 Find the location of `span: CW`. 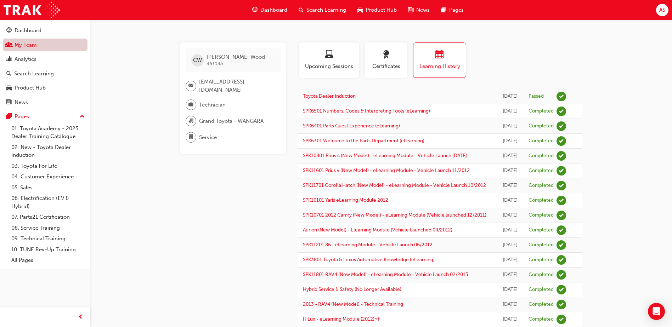

span: CW is located at coordinates (197, 60).